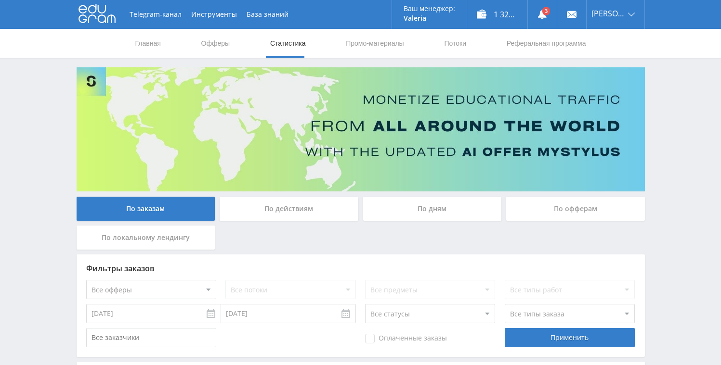 The height and width of the screenshot is (365, 721). What do you see at coordinates (374, 43) in the screenshot?
I see `a: Промо-материалы` at bounding box center [374, 43].